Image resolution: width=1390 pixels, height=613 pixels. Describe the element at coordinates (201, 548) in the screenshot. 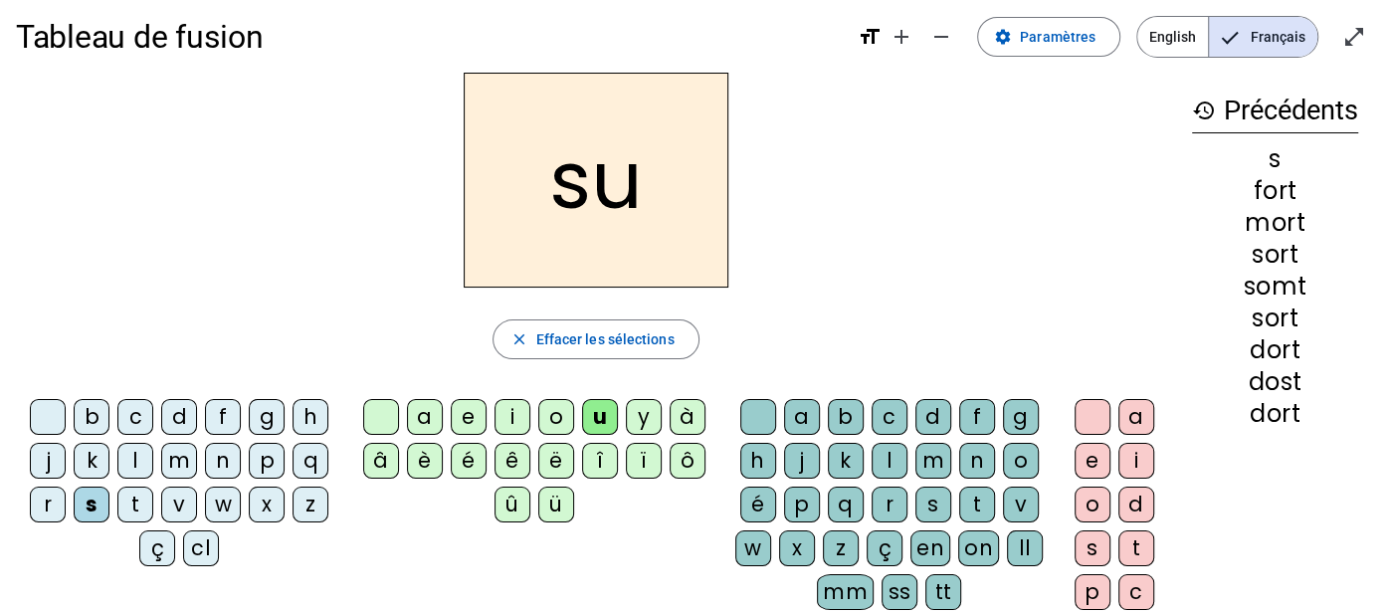

I see `div: cl` at that location.